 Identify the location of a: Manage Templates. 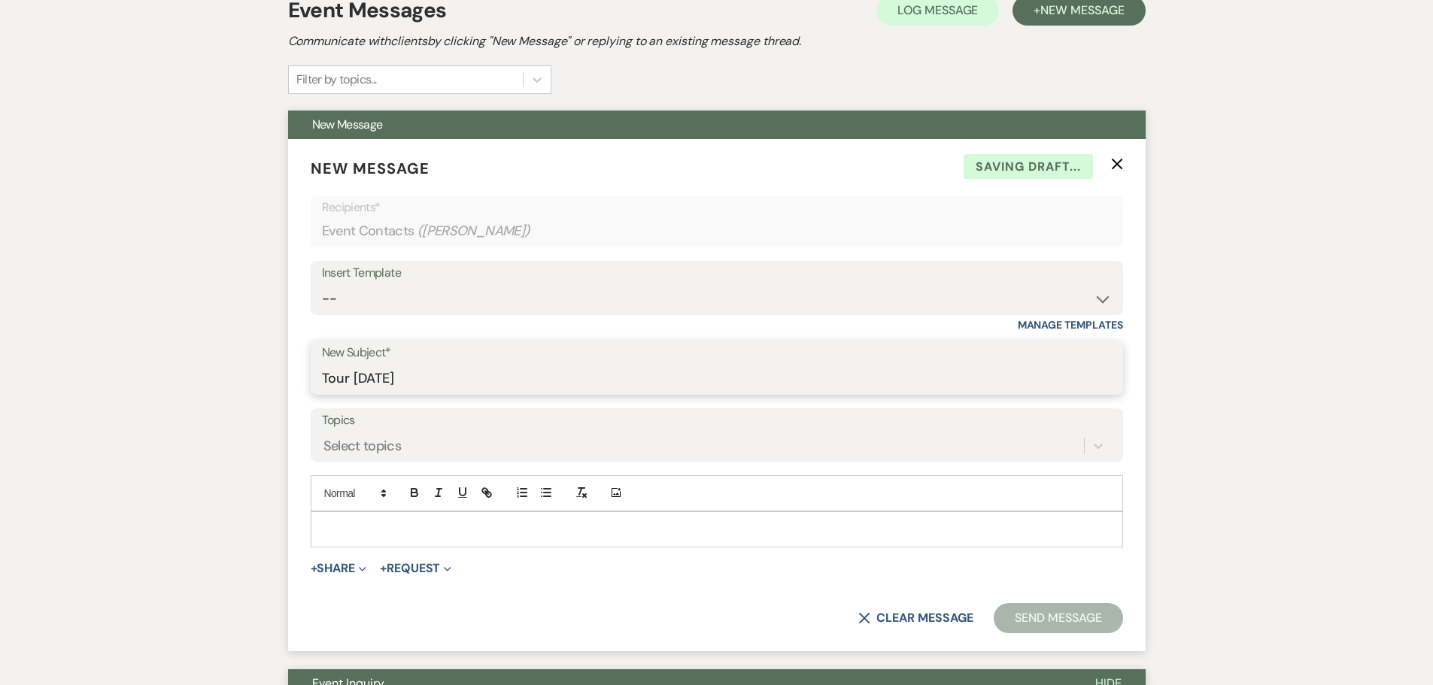
(1070, 325).